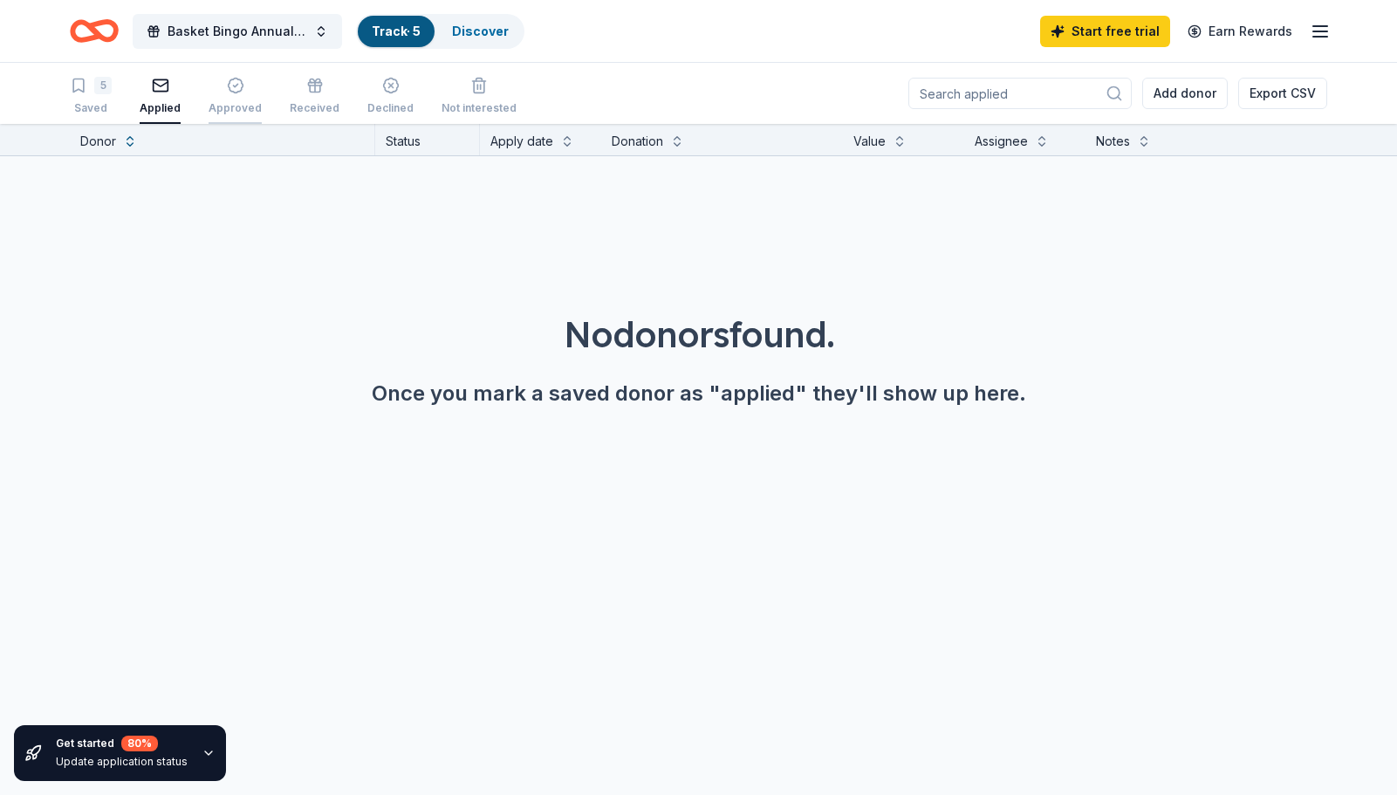 The height and width of the screenshot is (795, 1397). Describe the element at coordinates (140, 743) in the screenshot. I see `div: 80 %` at that location.